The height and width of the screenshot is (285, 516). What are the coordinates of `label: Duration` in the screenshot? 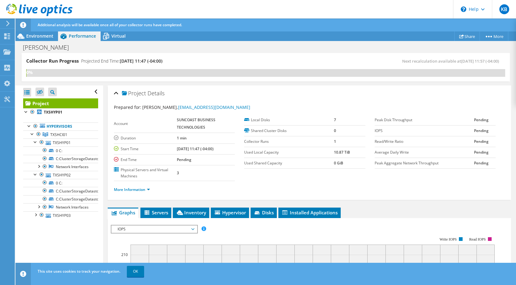 It's located at (145, 138).